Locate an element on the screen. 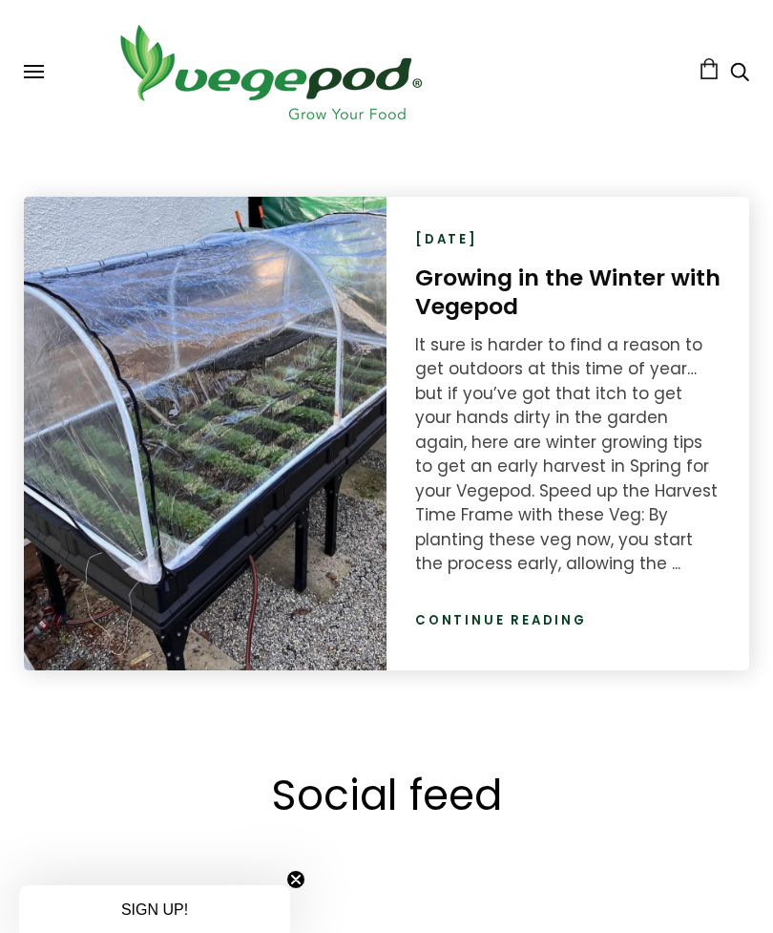 The image size is (773, 933). img: Vegepod is located at coordinates (270, 72).